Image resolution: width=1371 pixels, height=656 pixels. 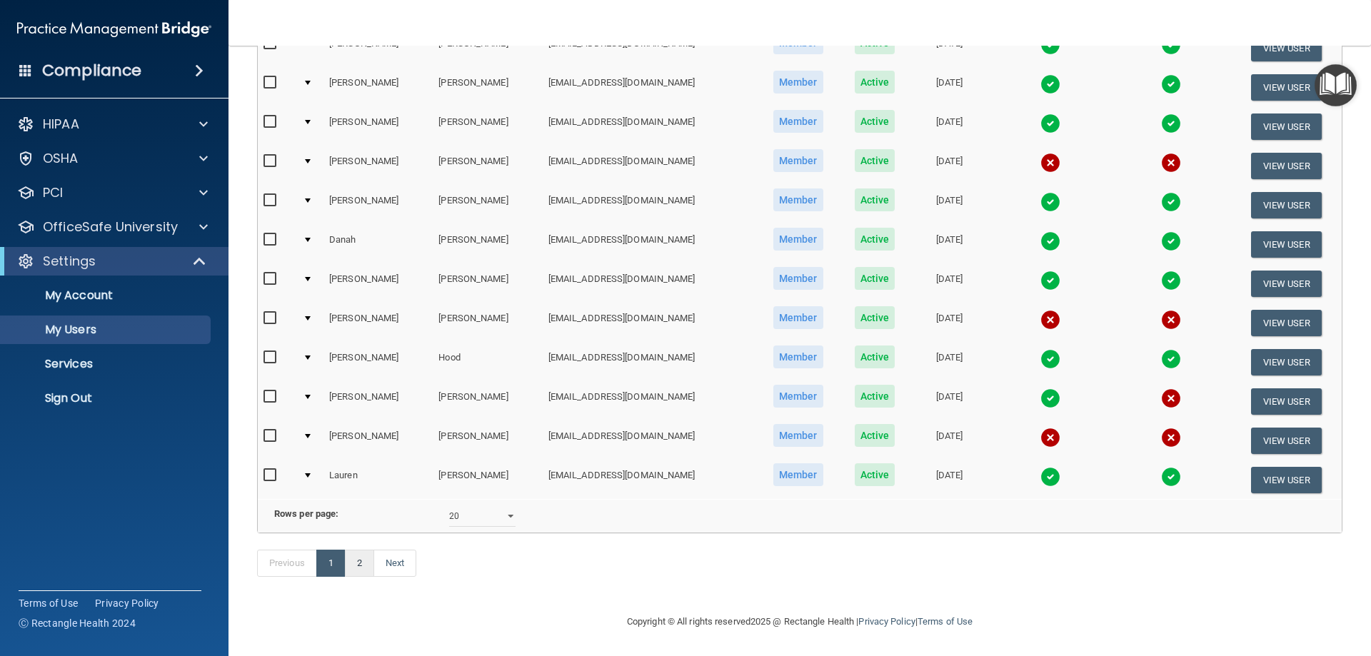 What do you see at coordinates (331, 563) in the screenshot?
I see `a: 1` at bounding box center [331, 563].